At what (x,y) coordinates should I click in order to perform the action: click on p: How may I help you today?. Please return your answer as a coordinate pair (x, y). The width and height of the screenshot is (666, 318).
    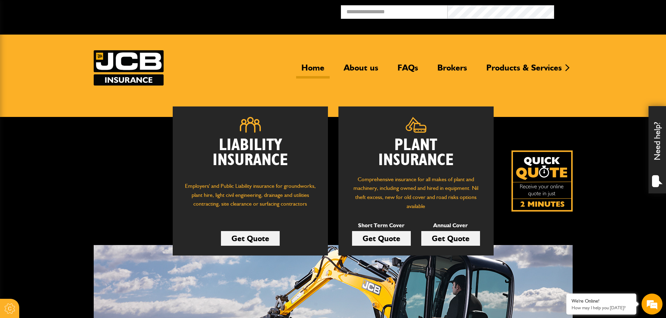
    Looking at the image, I should click on (601, 308).